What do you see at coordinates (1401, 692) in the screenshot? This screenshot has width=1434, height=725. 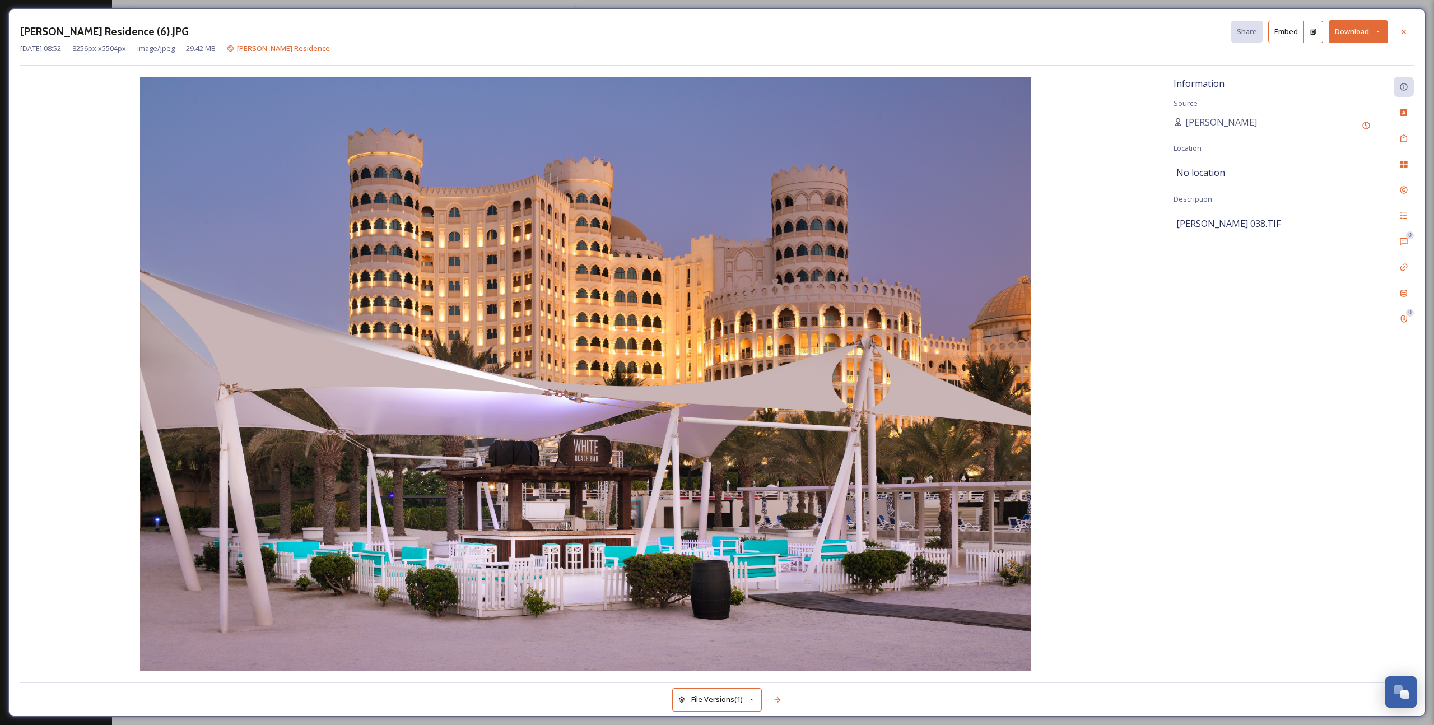 I see `button: Open Chat` at bounding box center [1401, 692].